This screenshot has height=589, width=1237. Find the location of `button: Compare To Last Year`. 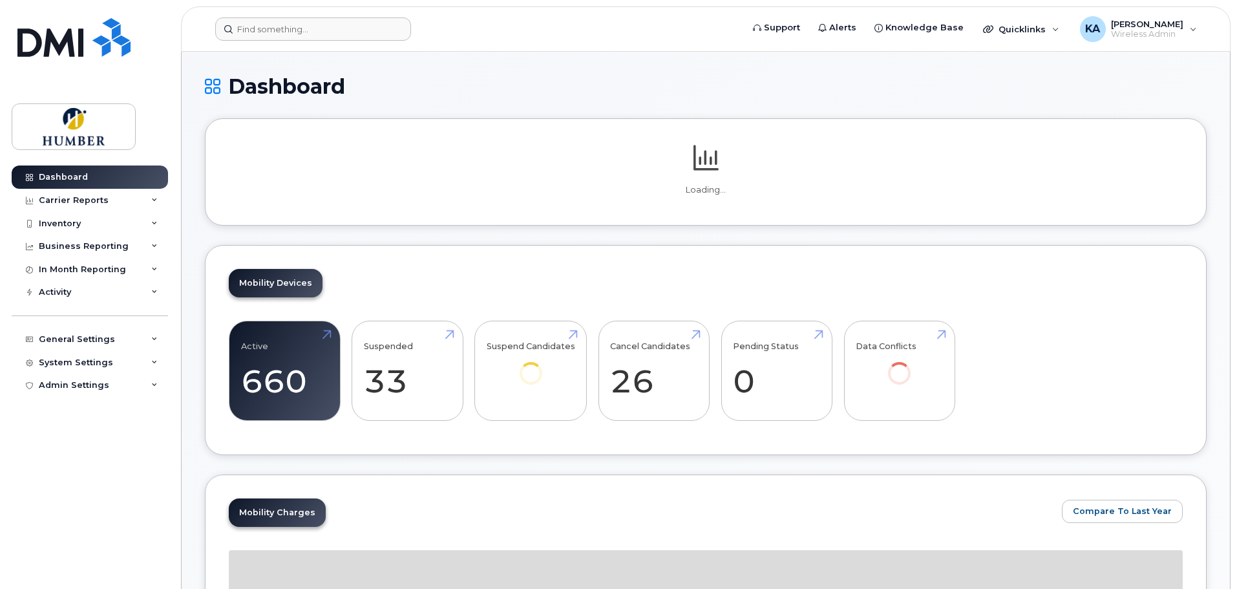

button: Compare To Last Year is located at coordinates (1122, 511).